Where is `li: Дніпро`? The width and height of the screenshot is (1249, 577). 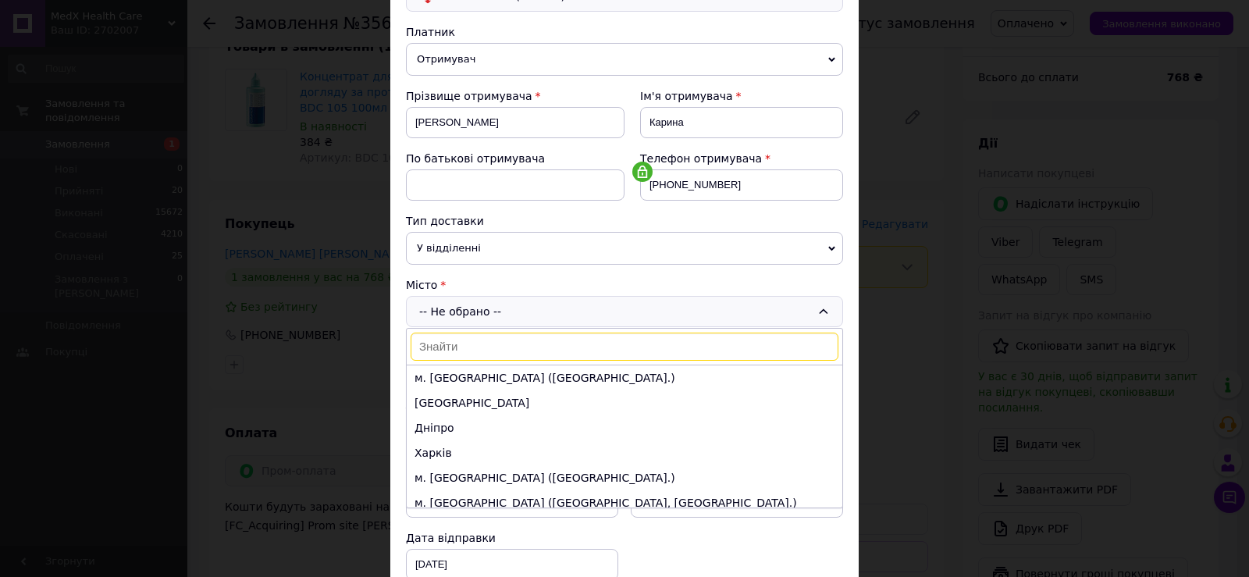
li: Дніпро is located at coordinates (624, 428).